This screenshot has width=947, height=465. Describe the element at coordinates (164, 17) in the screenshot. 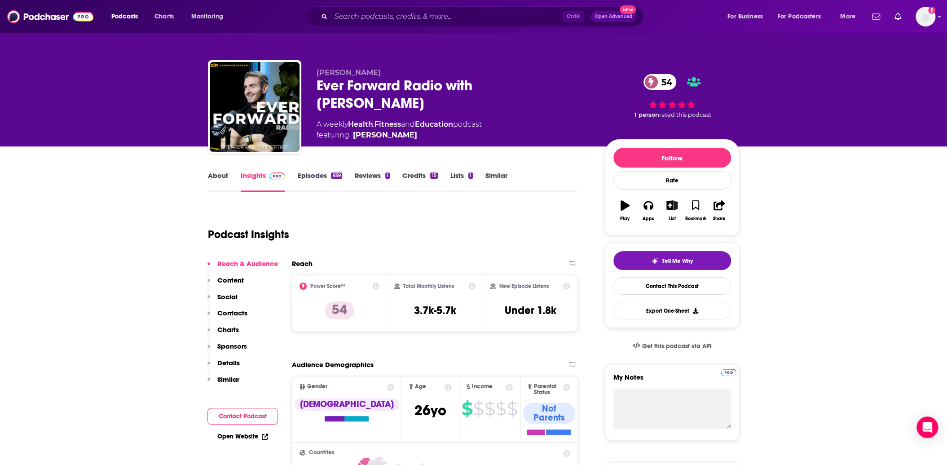

I see `a: Charts` at that location.